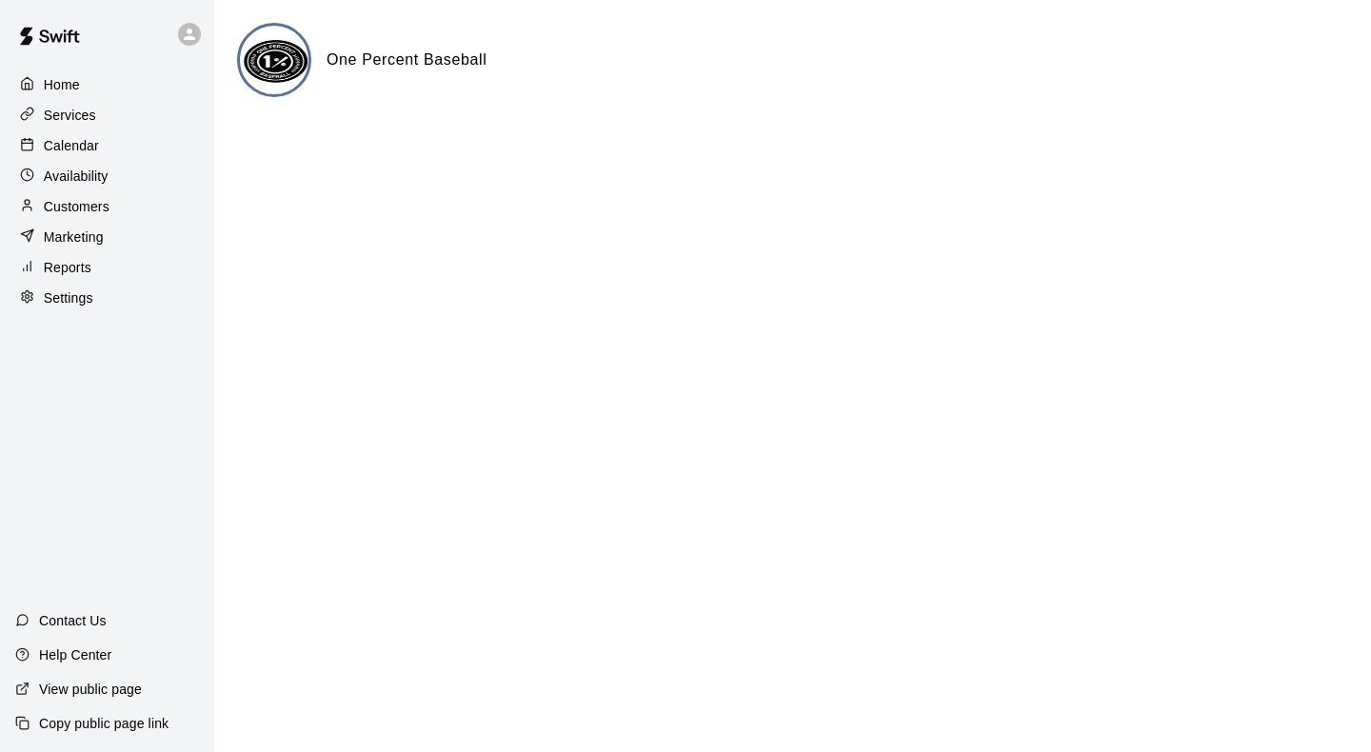 The height and width of the screenshot is (752, 1371). Describe the element at coordinates (107, 115) in the screenshot. I see `div: Services` at that location.